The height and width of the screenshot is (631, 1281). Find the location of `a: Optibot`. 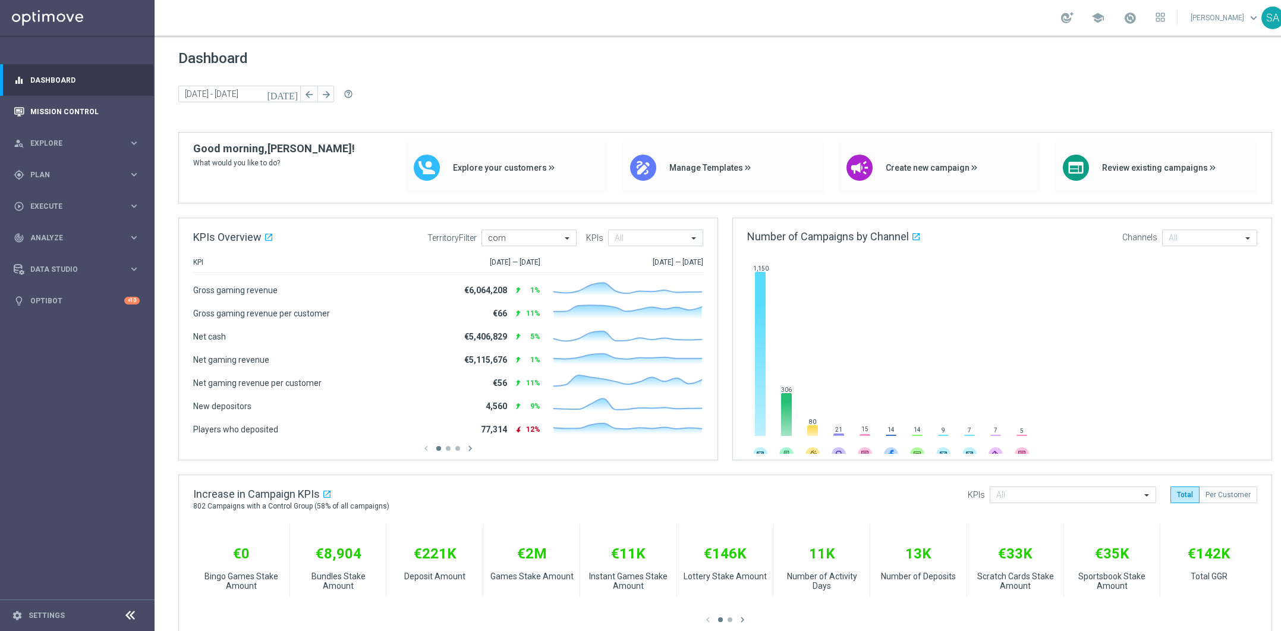

a: Optibot is located at coordinates (77, 300).